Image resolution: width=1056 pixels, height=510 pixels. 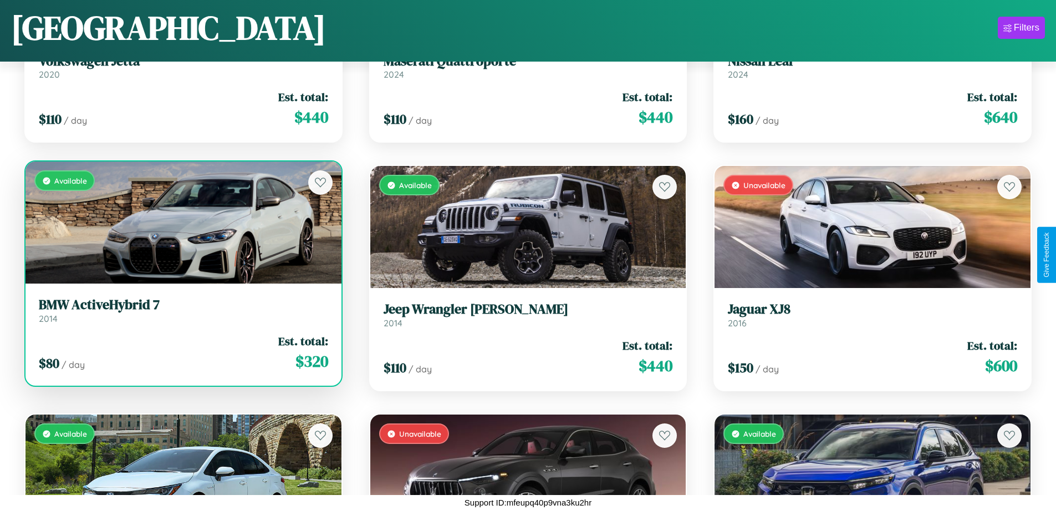 What do you see at coordinates (873, 309) in the screenshot?
I see `h3: Jaguar XJ8` at bounding box center [873, 309].